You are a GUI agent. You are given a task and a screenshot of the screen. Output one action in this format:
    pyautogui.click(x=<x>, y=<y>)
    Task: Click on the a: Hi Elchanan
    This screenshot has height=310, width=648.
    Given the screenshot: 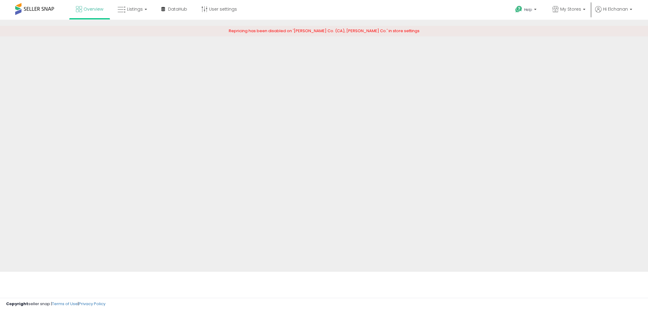 What is the action you would take?
    pyautogui.click(x=613, y=13)
    